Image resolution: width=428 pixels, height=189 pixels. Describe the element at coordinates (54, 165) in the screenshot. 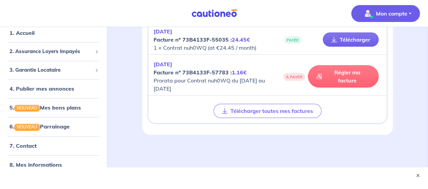

I see `div: 8. Mes informations` at that location.